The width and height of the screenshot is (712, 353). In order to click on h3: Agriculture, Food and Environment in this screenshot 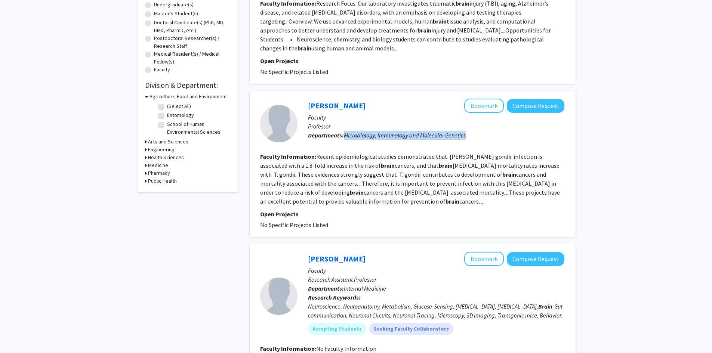, I will do `click(188, 96)`.